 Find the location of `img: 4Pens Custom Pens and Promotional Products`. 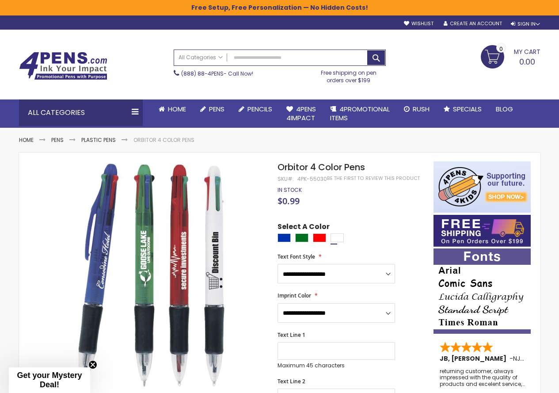

img: 4Pens Custom Pens and Promotional Products is located at coordinates (63, 66).